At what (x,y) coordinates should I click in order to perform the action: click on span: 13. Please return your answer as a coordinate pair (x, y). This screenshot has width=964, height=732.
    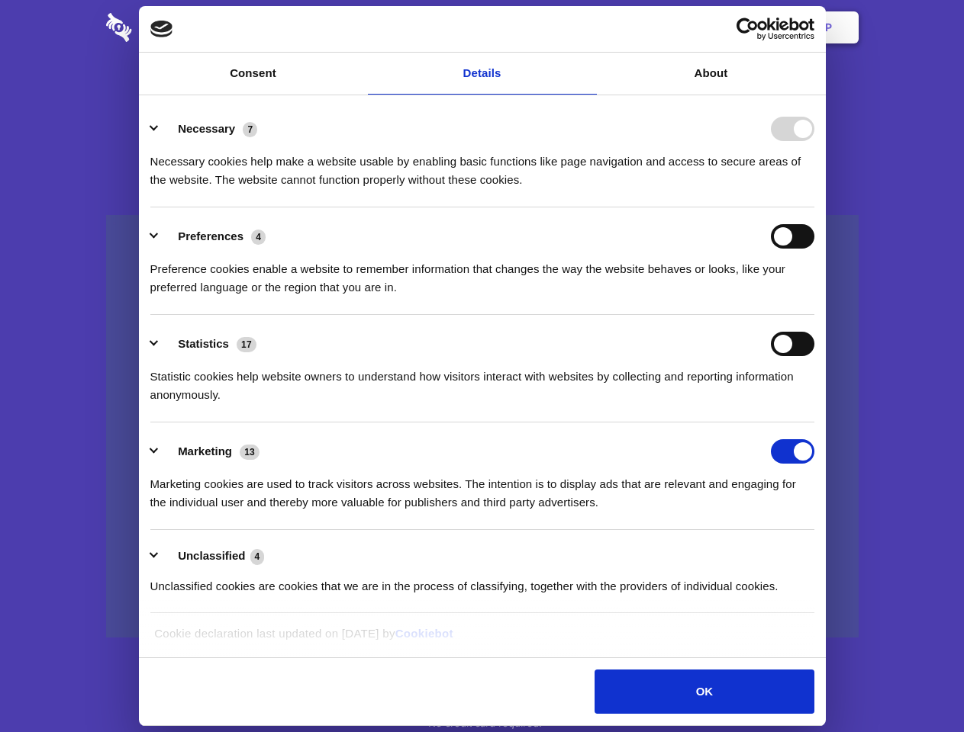
    Looking at the image, I should click on (249, 452).